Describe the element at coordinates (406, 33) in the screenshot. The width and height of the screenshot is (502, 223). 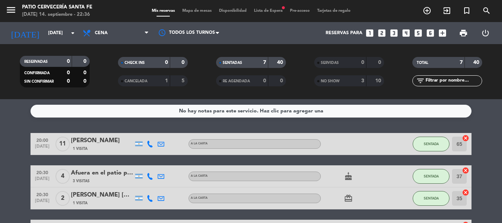
I see `i: looks_4` at that location.